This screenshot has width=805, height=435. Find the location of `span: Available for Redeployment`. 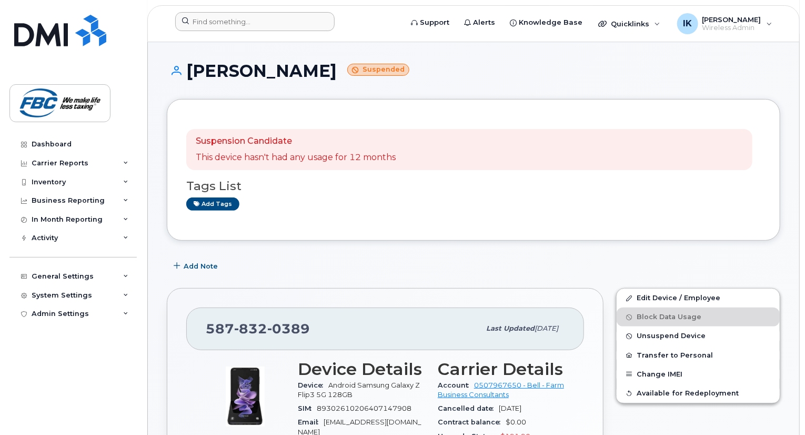

span: Available for Redeployment is located at coordinates (688, 393).